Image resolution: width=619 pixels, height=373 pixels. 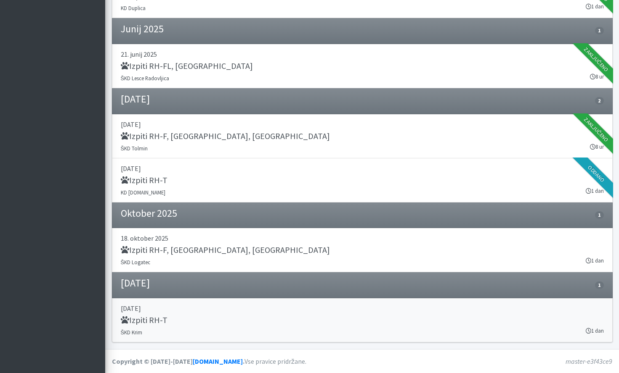 I want to click on footer: Vse pravice pridržane., so click(x=362, y=361).